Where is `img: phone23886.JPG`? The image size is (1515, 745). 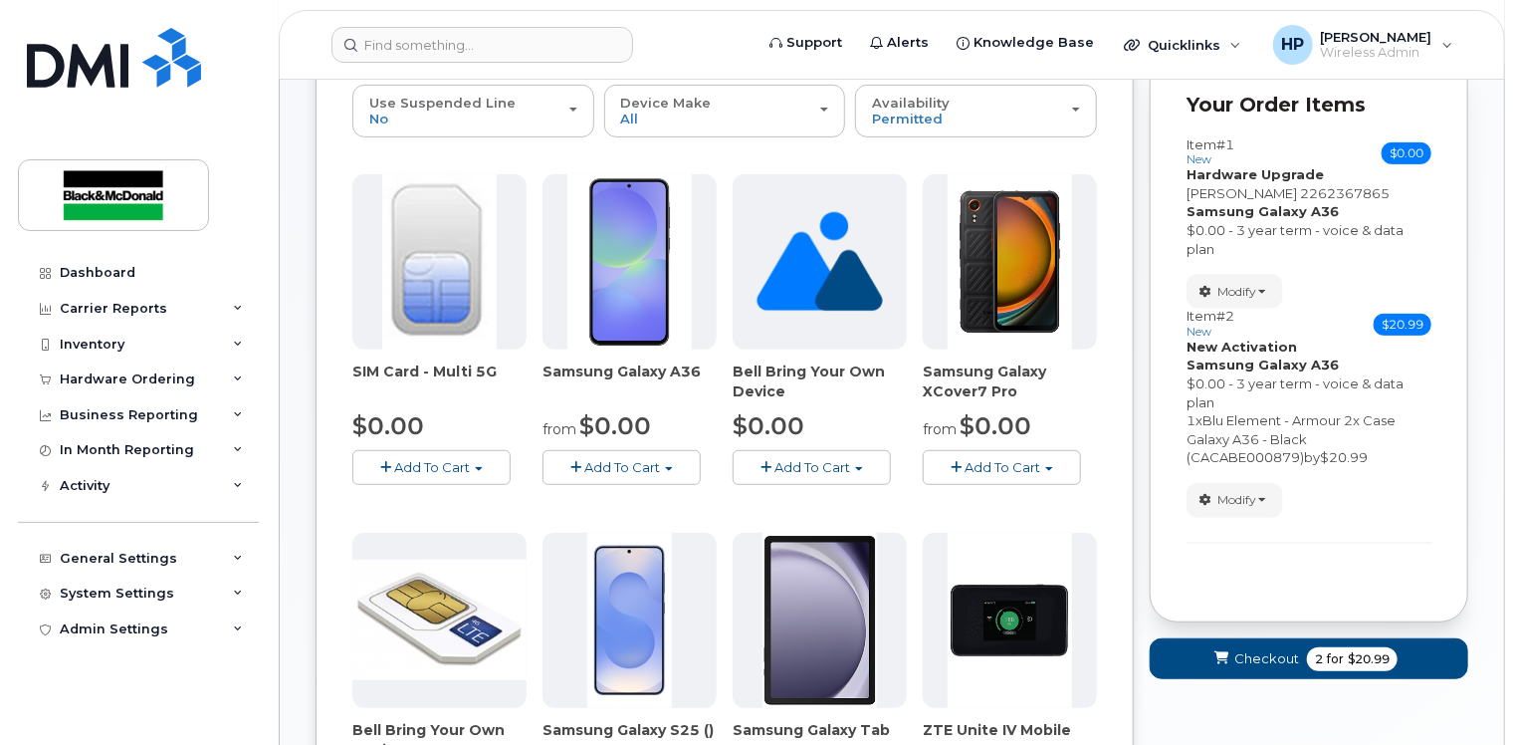 img: phone23886.JPG is located at coordinates (630, 262).